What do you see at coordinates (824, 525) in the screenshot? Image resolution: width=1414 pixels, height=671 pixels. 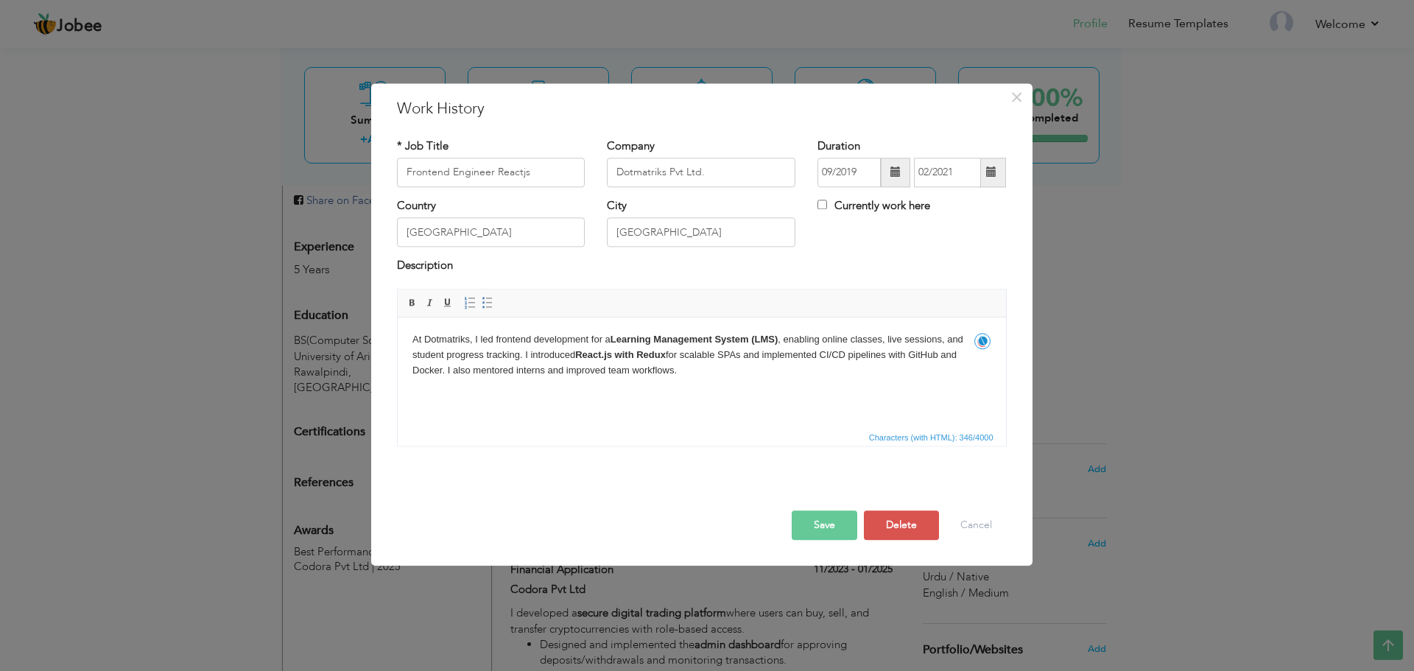 I see `button: Save` at bounding box center [824, 525].